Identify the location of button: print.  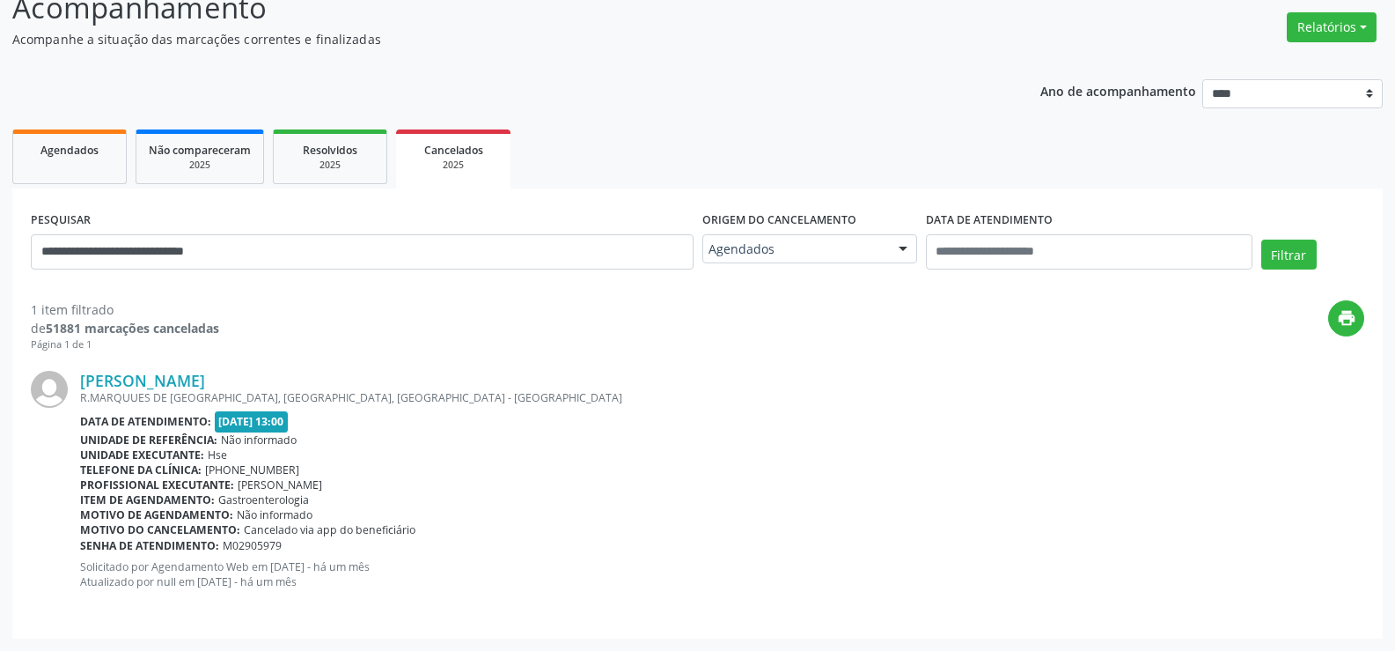
(1346, 318).